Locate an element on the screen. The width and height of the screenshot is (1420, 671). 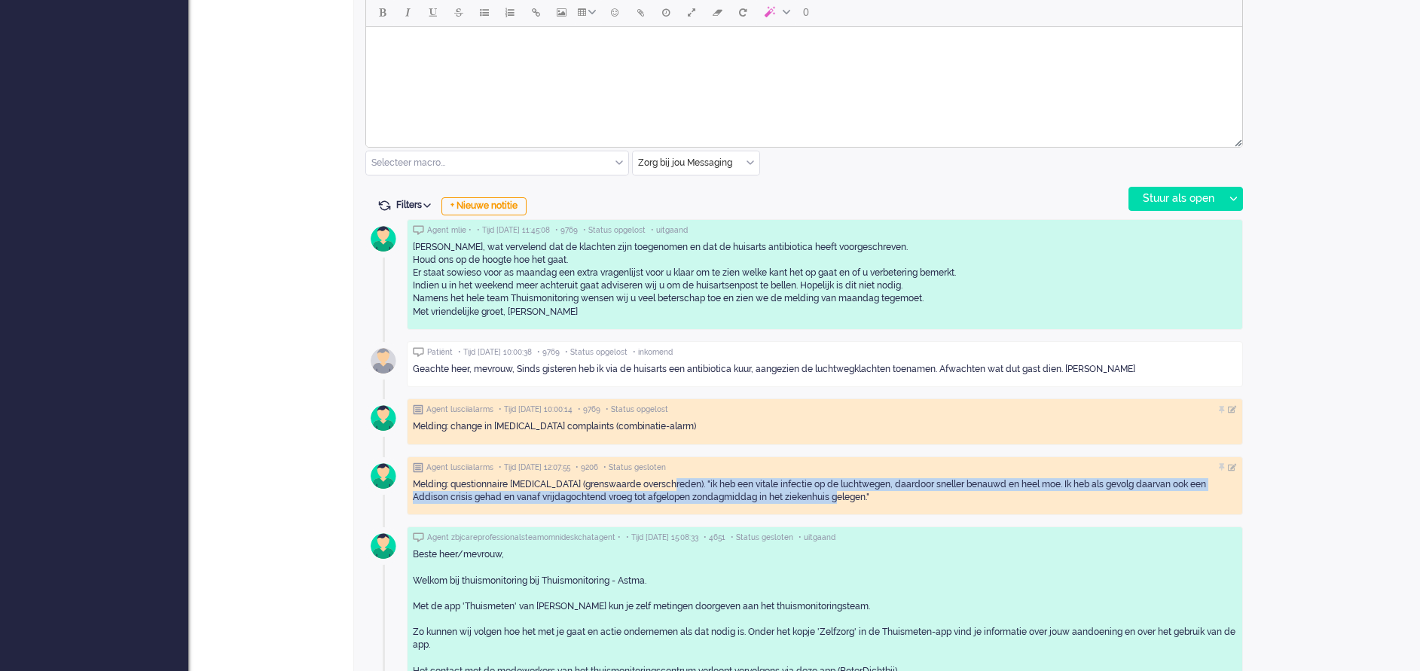
div: Geachte heer, mevrouw, Sinds gisteren heb ik via de huisarts een antibiotica kuur, aangezien de l... is located at coordinates (825, 369).